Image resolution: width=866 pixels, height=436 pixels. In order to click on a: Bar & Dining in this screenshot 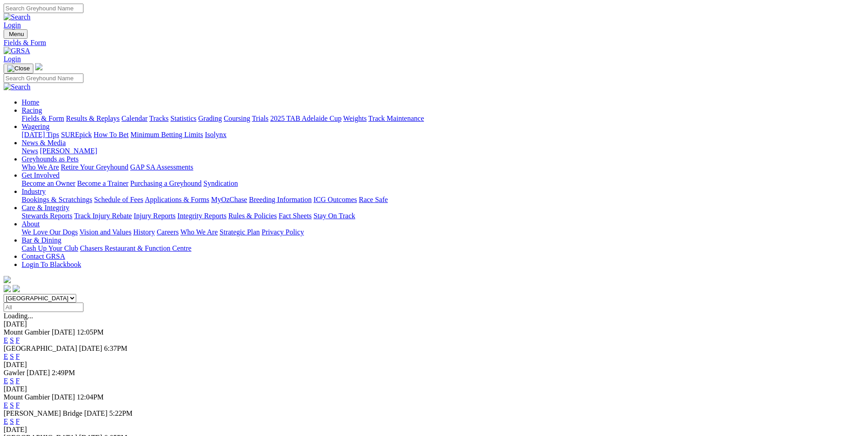, I will do `click(41, 240)`.